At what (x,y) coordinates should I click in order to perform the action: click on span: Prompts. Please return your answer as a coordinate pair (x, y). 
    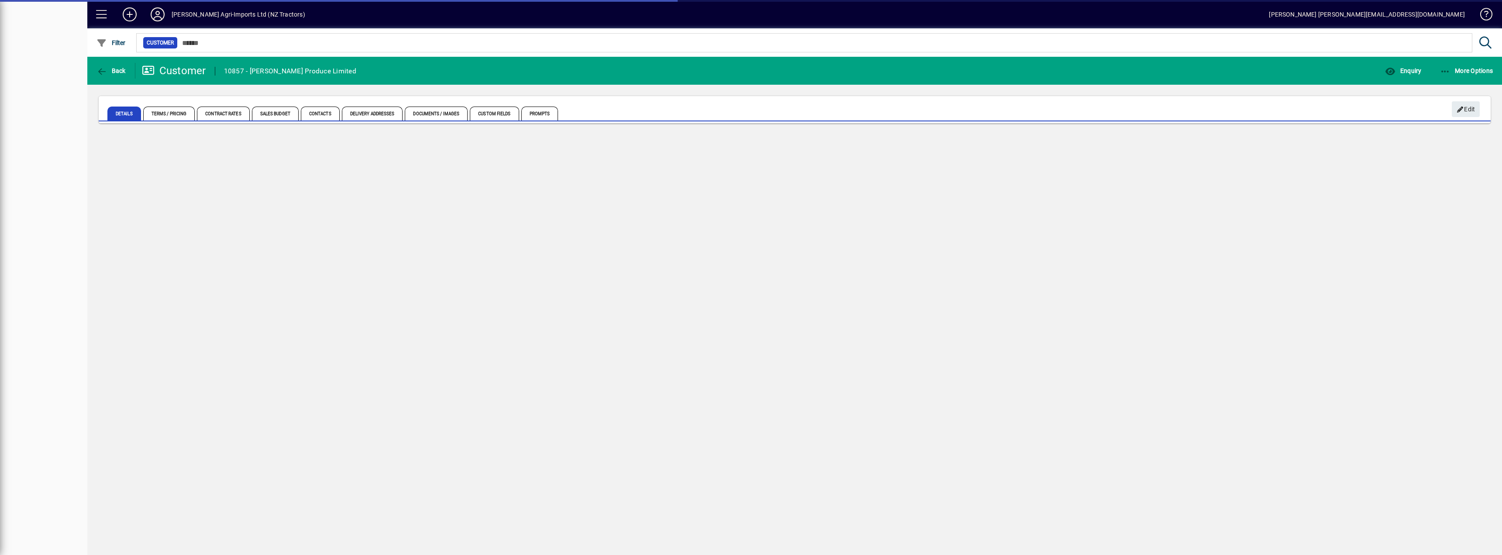
    Looking at the image, I should click on (540, 114).